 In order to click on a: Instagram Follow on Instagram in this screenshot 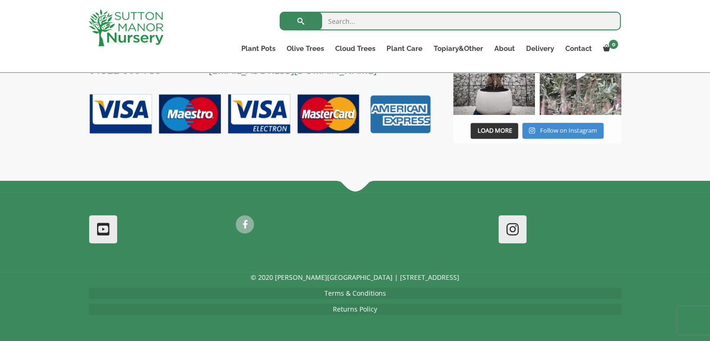, I will do `click(562, 131)`.